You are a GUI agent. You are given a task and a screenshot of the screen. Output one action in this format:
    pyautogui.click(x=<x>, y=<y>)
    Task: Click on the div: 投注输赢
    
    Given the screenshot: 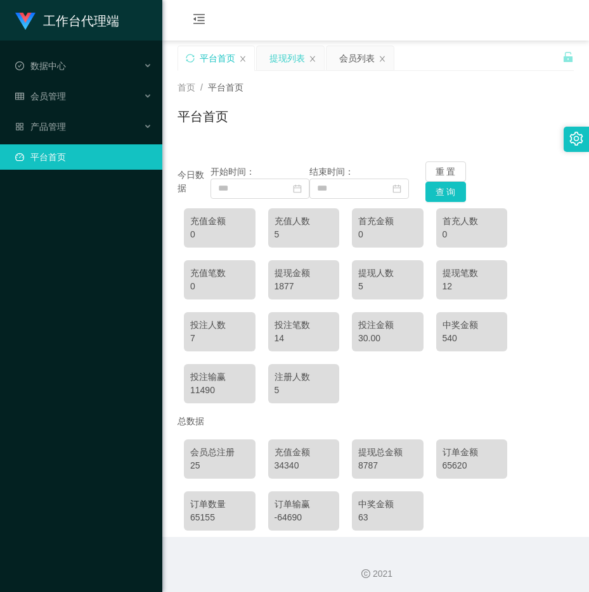 What is the action you would take?
    pyautogui.click(x=219, y=377)
    